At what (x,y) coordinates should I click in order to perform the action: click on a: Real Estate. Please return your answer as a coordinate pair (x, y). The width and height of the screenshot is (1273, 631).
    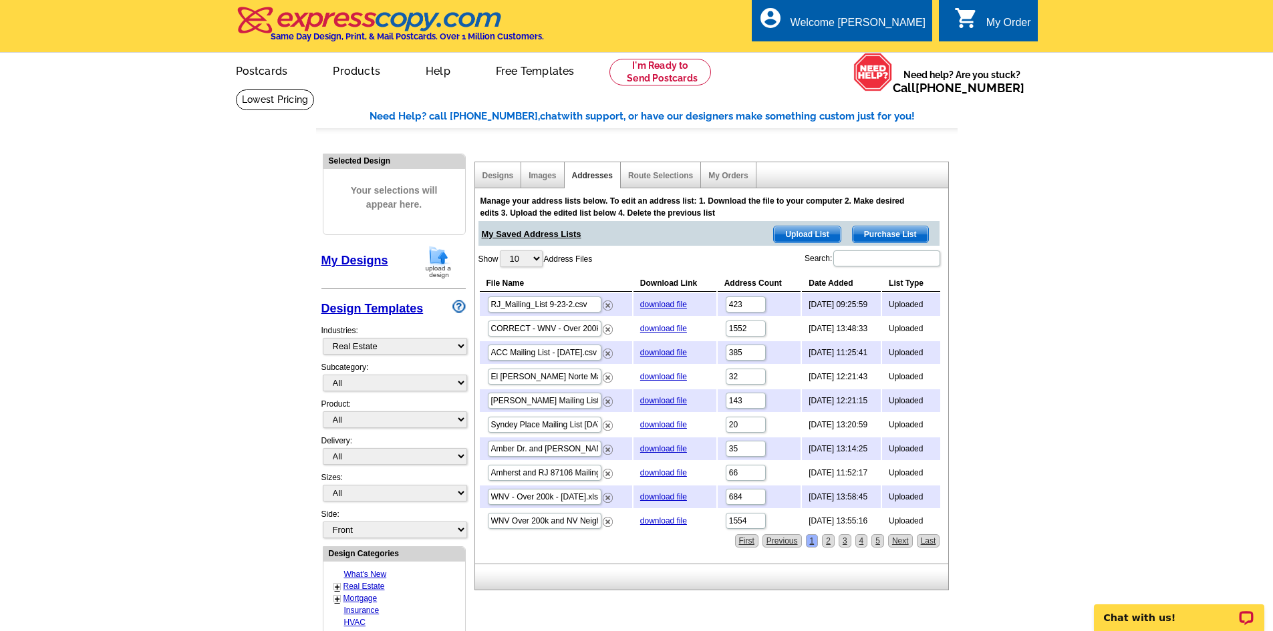
    Looking at the image, I should click on (364, 587).